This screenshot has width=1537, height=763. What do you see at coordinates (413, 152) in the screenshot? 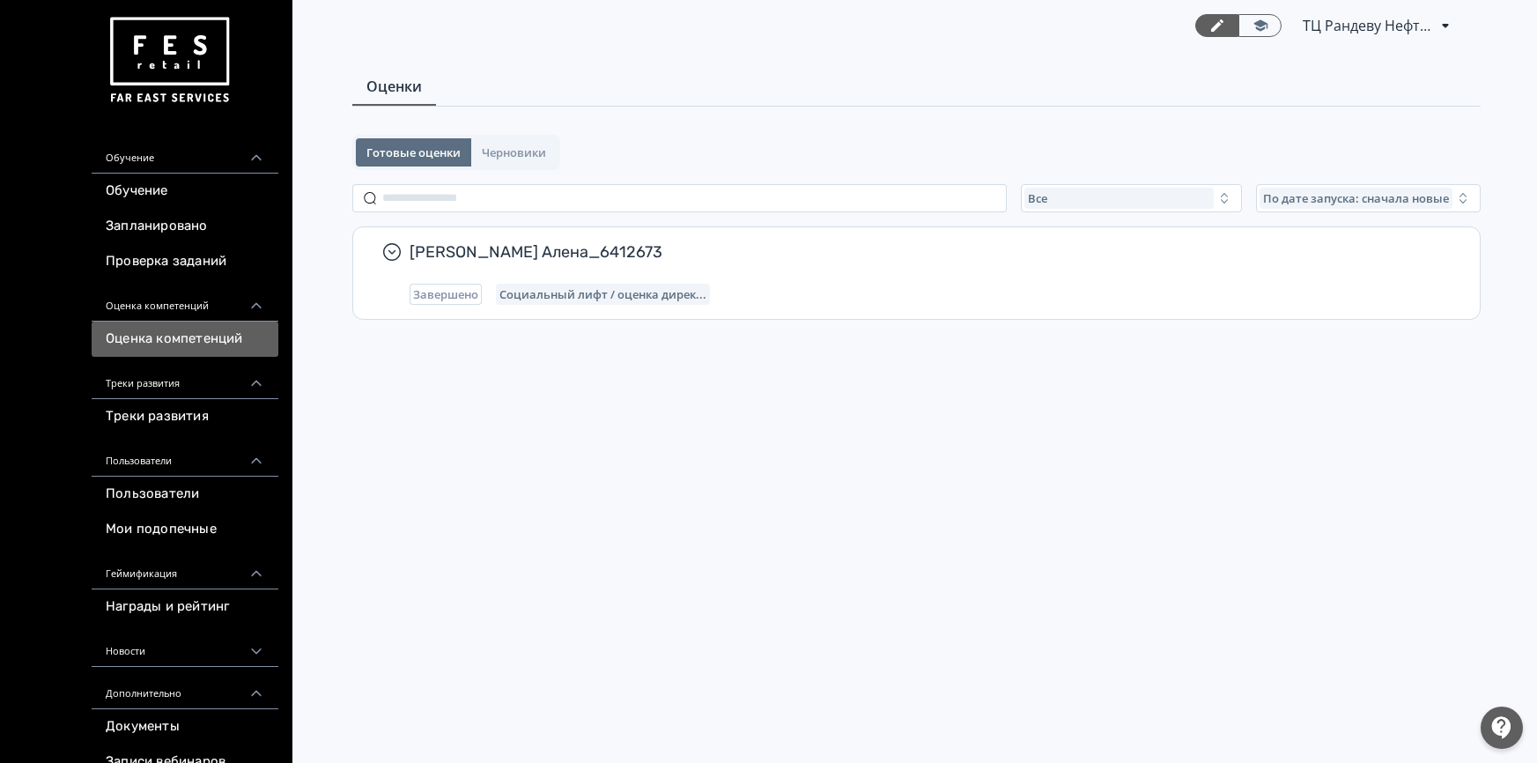
I see `button: Готовые оценки` at bounding box center [413, 152].